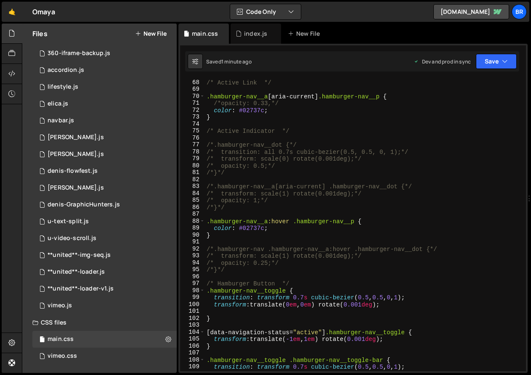  Describe the element at coordinates (519, 12) in the screenshot. I see `a: br` at that location.